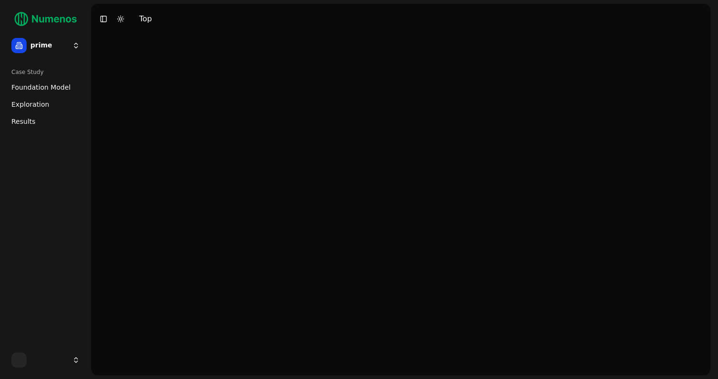  Describe the element at coordinates (46, 122) in the screenshot. I see `a: Results` at that location.